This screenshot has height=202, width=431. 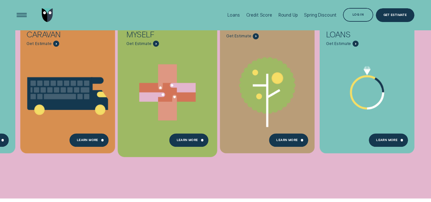 What do you see at coordinates (356, 32) in the screenshot?
I see `div: Wedding Loans` at bounding box center [356, 32].